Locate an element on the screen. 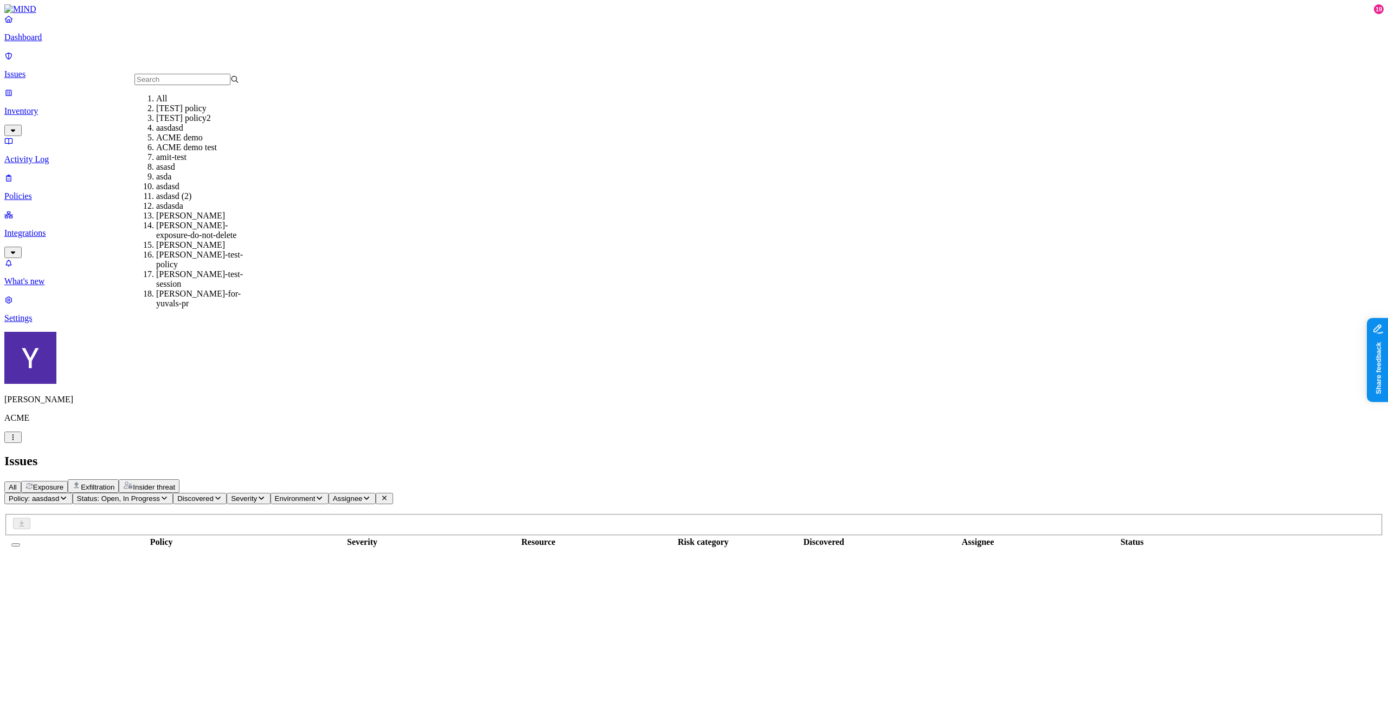 This screenshot has height=720, width=1388. p: Inventory is located at coordinates (694, 111).